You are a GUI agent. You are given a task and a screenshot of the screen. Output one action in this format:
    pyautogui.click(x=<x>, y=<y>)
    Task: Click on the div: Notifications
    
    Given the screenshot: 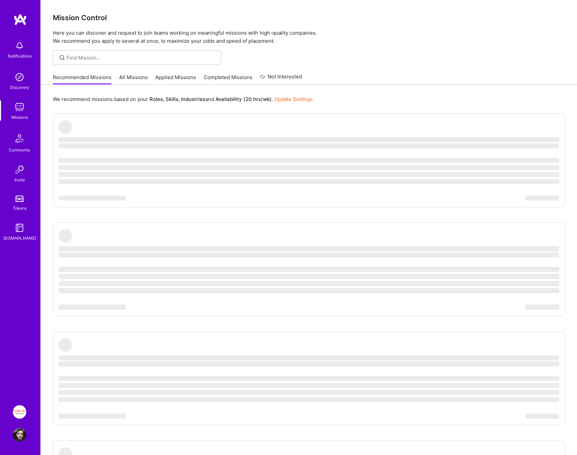 What is the action you would take?
    pyautogui.click(x=20, y=56)
    